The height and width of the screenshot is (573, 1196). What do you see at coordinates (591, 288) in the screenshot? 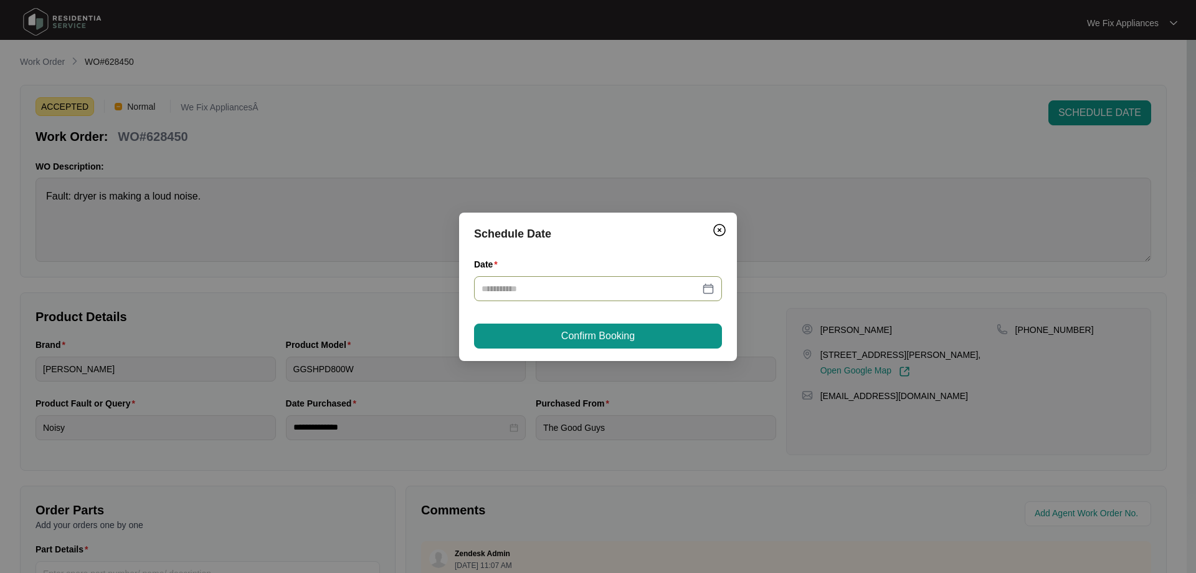
I see `input: Date` at bounding box center [591, 288].